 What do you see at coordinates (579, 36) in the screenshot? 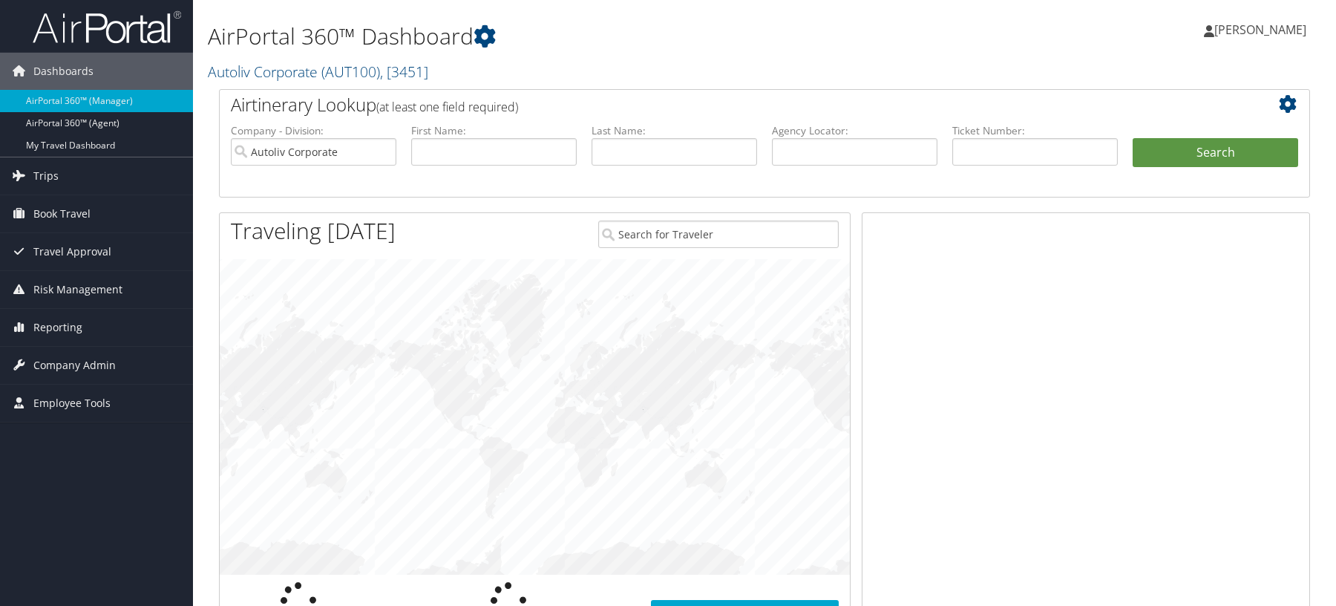
I see `h1: AirPortal 360™ Dashboard` at bounding box center [579, 36].